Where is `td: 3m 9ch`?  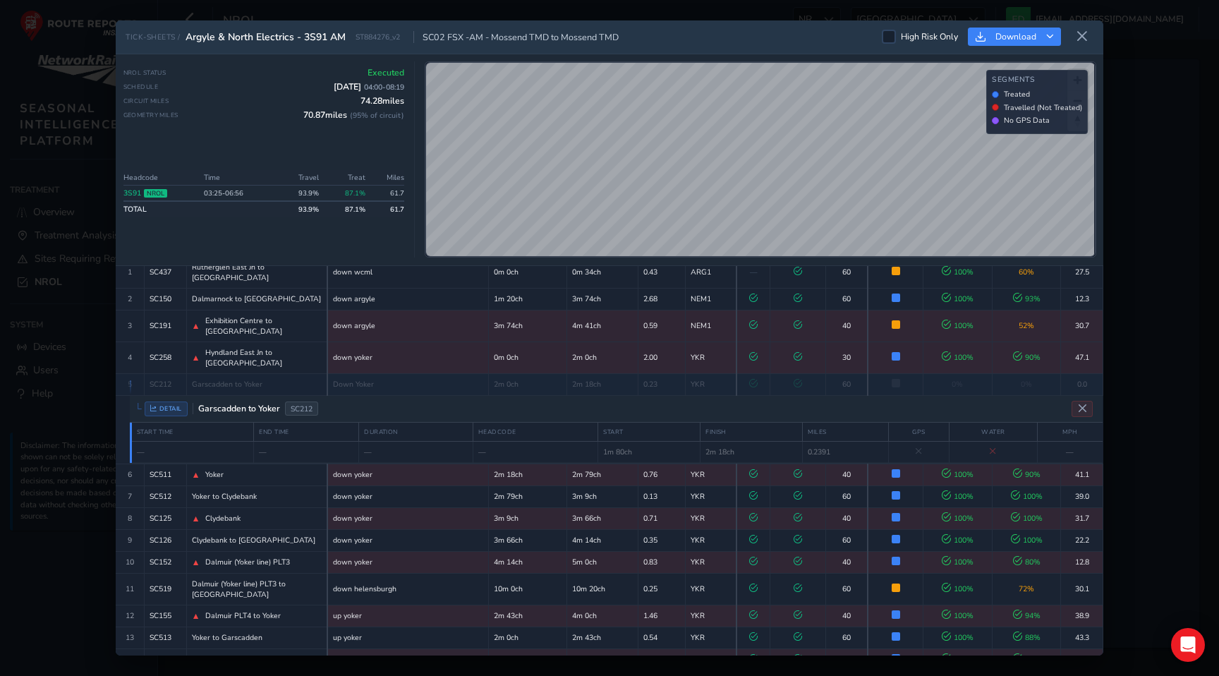 td: 3m 9ch is located at coordinates (528, 518).